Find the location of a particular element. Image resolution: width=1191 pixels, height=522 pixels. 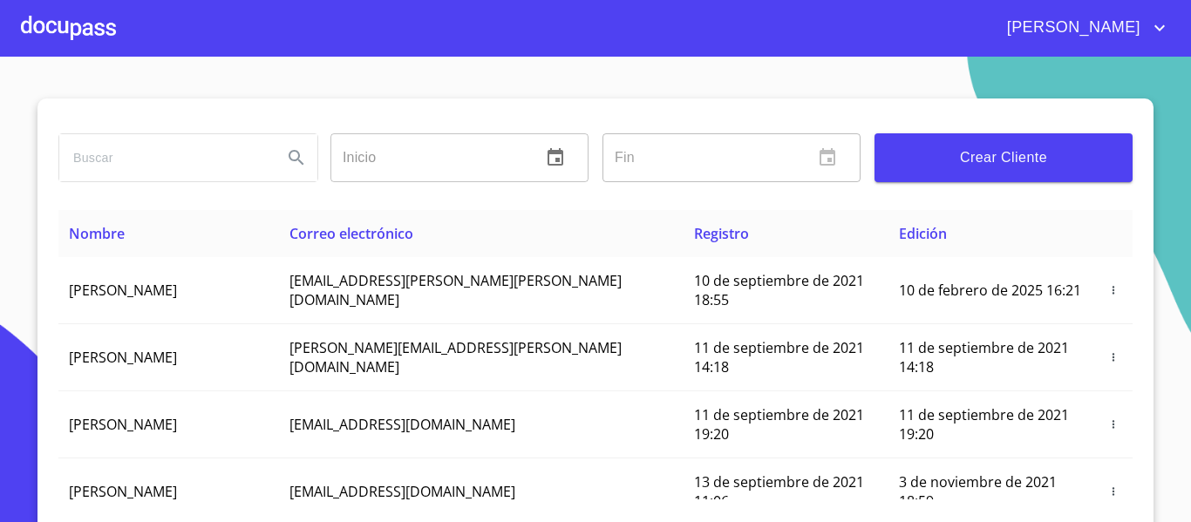

button: Search is located at coordinates (297, 158).